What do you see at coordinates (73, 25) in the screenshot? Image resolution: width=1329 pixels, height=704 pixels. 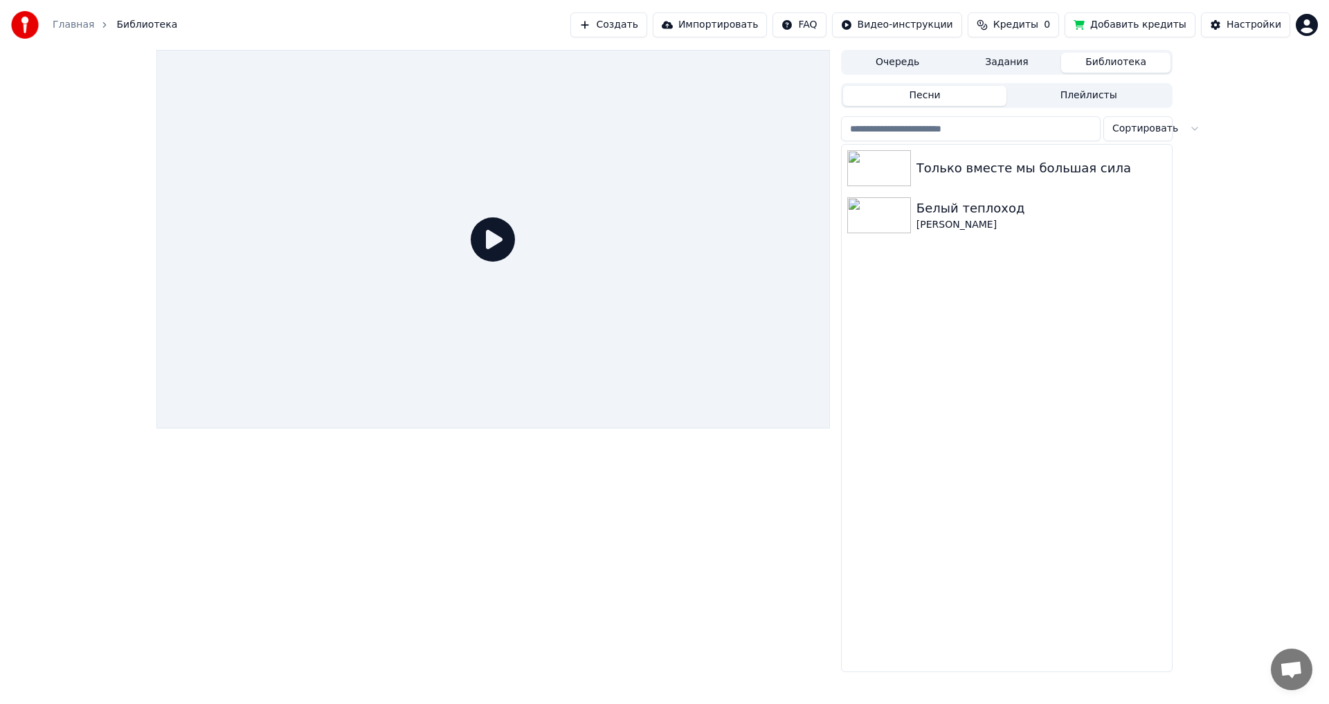 I see `a: Главная` at bounding box center [73, 25].